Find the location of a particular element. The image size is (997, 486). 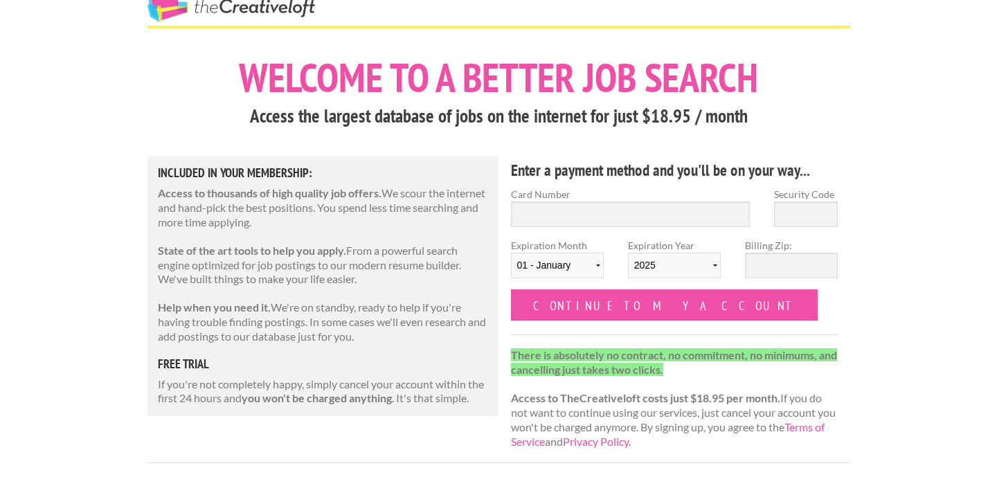

h4: Enter a payment method and you'll be on your way... is located at coordinates (674, 170).